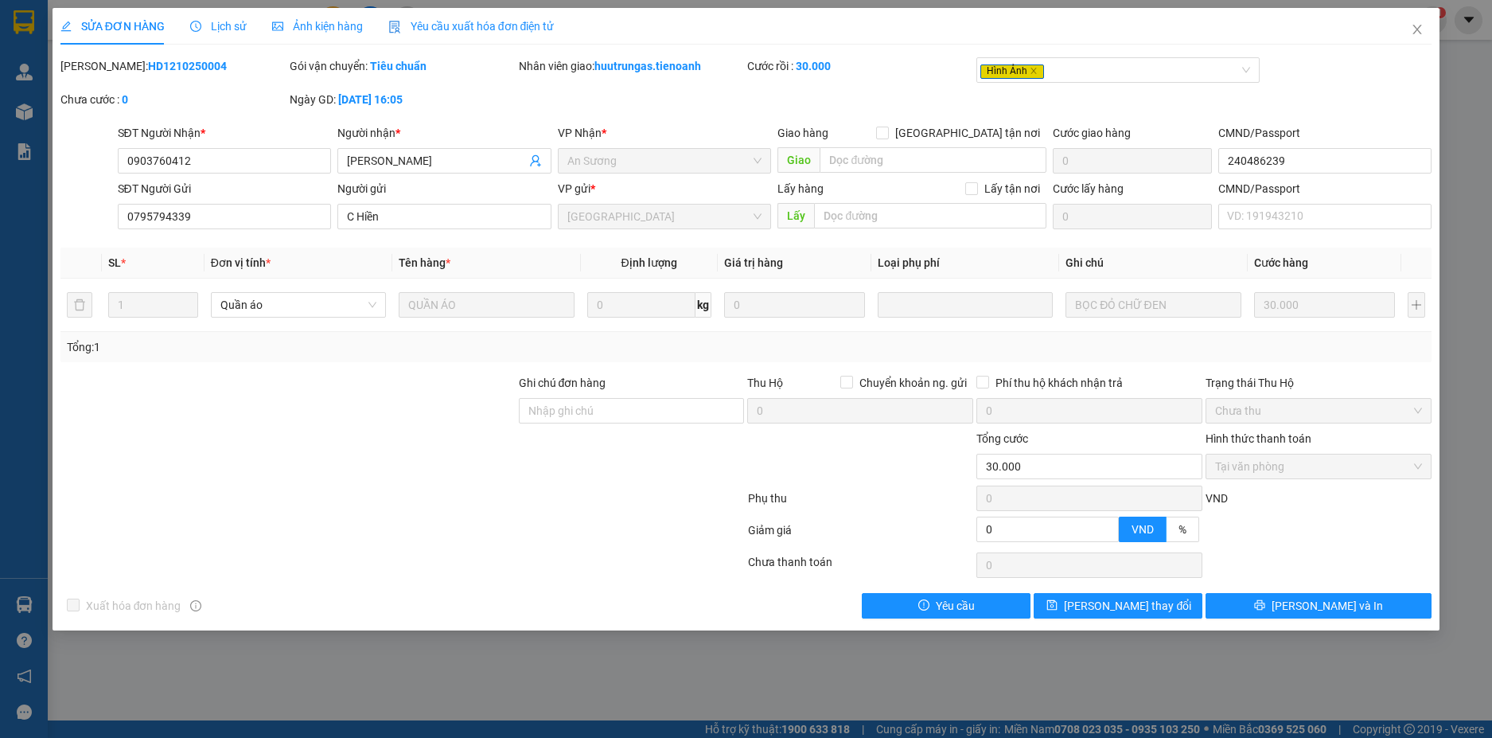  I want to click on span: Hòa Đông, so click(664, 216).